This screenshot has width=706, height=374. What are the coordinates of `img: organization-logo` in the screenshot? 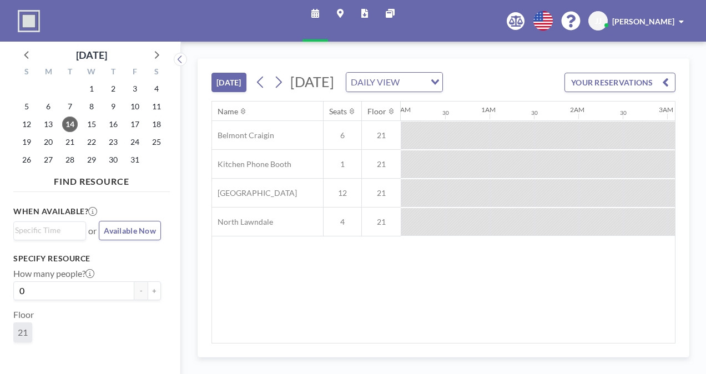 It's located at (29, 21).